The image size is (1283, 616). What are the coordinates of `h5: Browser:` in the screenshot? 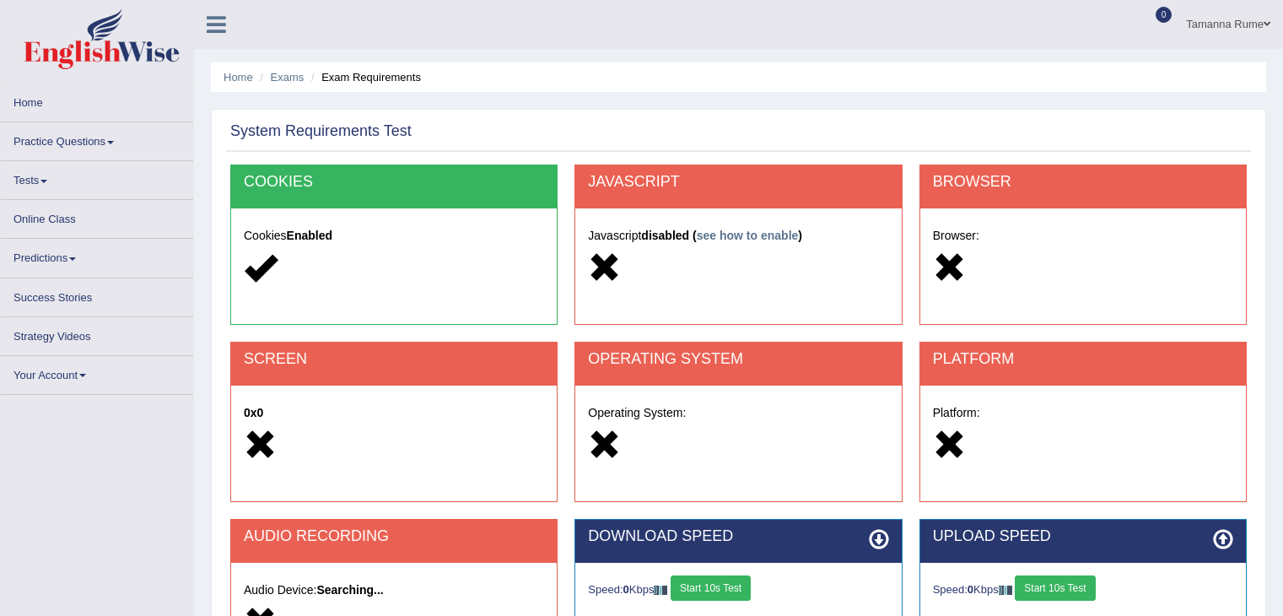 It's located at (1083, 235).